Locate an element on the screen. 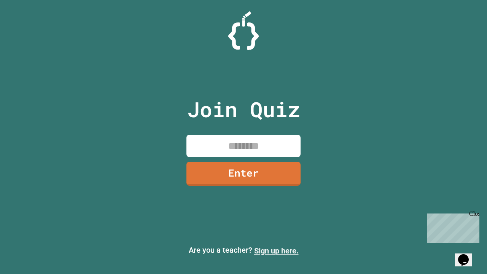  div: Chat with us now!Close is located at coordinates (28, 25).